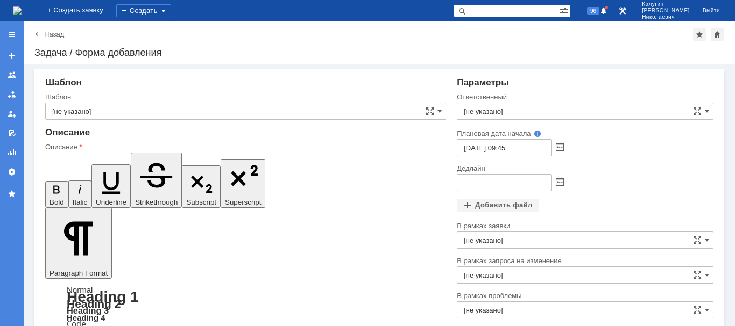  What do you see at coordinates (243, 202) in the screenshot?
I see `span: Superscript` at bounding box center [243, 202].